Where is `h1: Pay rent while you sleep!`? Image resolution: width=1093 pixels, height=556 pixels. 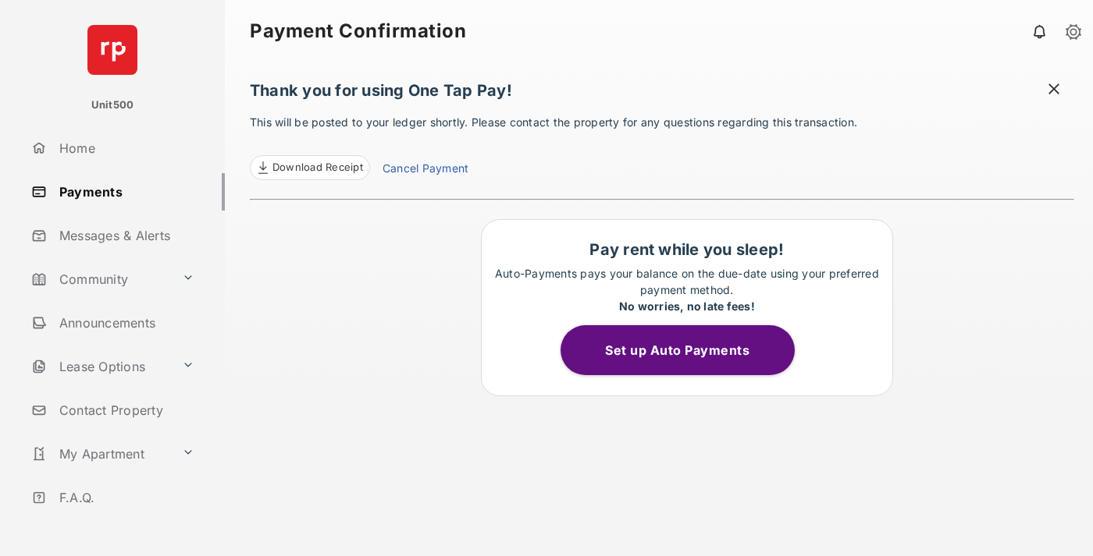 h1: Pay rent while you sleep! is located at coordinates (687, 250).